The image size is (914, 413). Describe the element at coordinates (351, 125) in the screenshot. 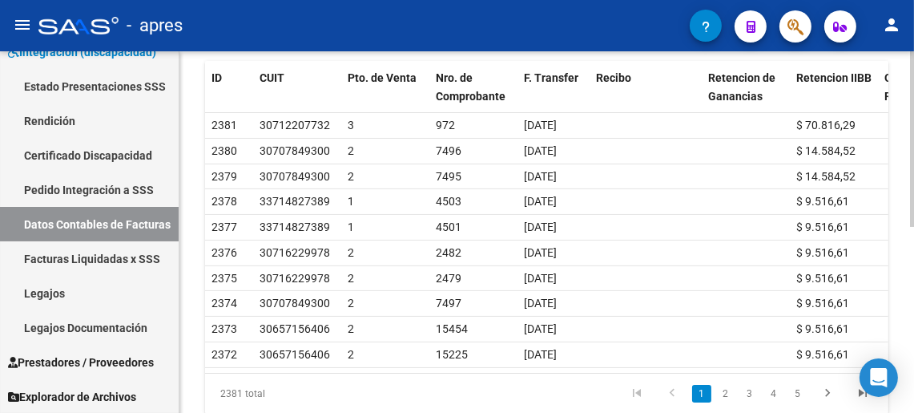

I see `span: 3` at that location.